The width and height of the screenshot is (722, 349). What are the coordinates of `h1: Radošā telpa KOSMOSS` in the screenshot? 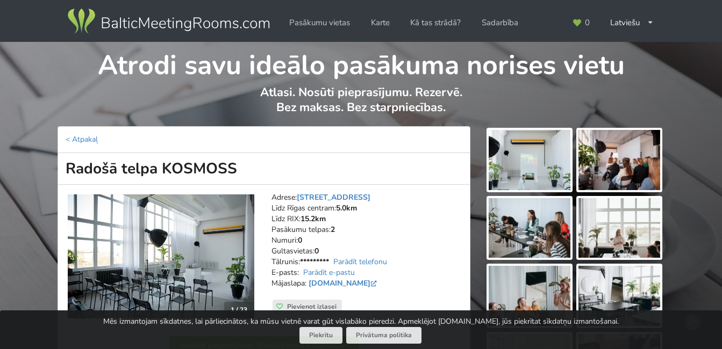 It's located at (264, 169).